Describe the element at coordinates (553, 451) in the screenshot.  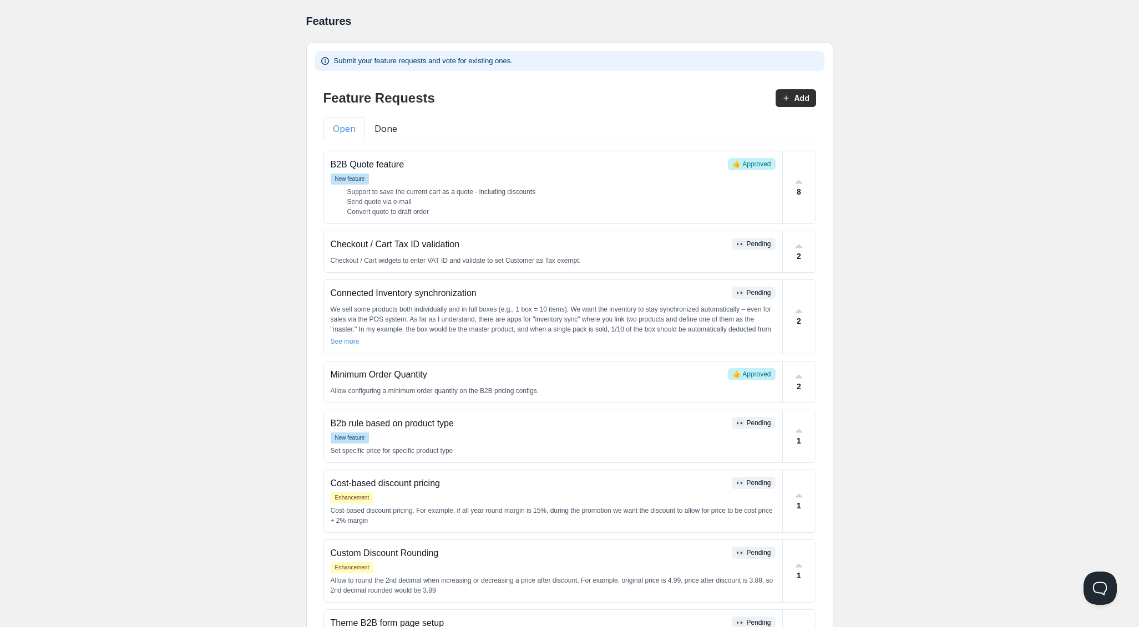
I see `p: Set specific price for specific product type` at that location.